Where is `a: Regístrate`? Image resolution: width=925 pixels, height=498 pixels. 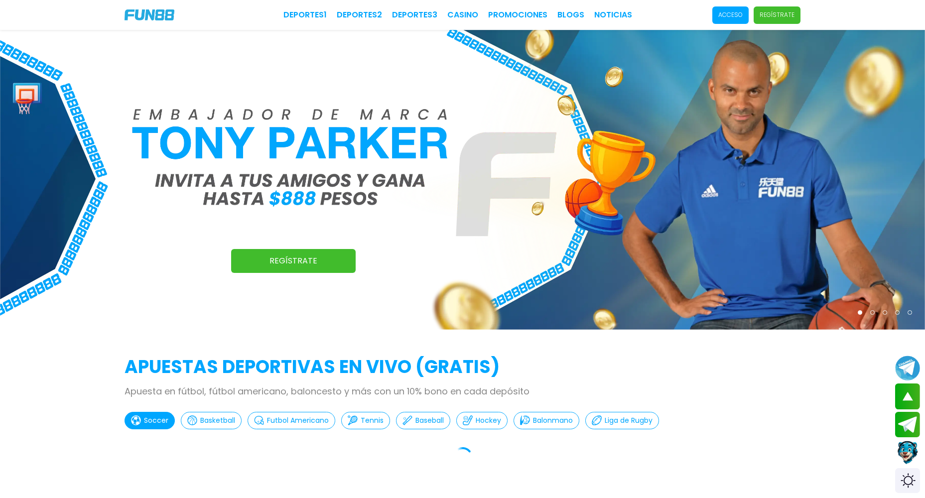 a: Regístrate is located at coordinates (293, 261).